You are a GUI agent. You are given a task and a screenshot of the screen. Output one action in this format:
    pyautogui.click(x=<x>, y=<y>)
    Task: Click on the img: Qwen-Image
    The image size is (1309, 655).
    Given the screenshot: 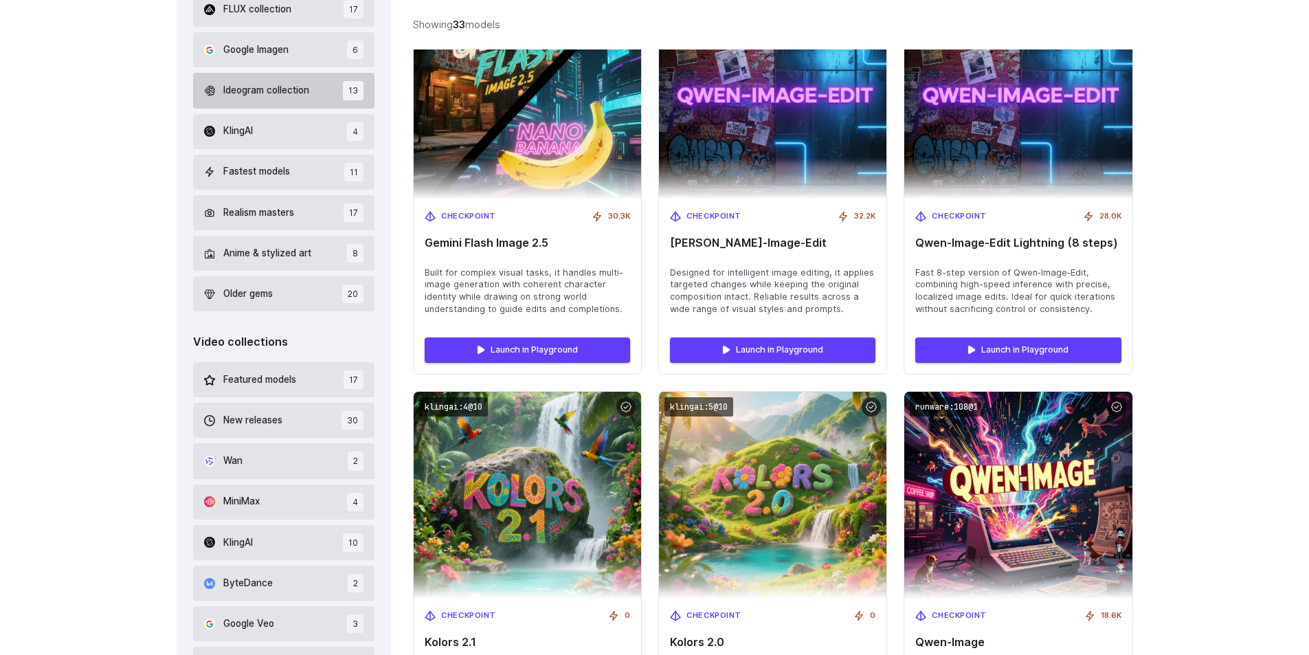 What is the action you would take?
    pyautogui.click(x=1018, y=495)
    